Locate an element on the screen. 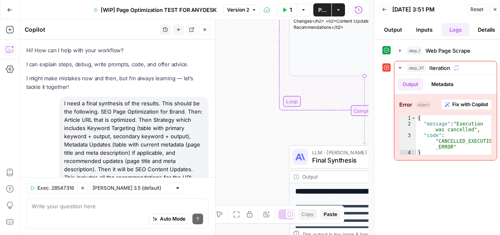  button: Copy is located at coordinates (308, 214).